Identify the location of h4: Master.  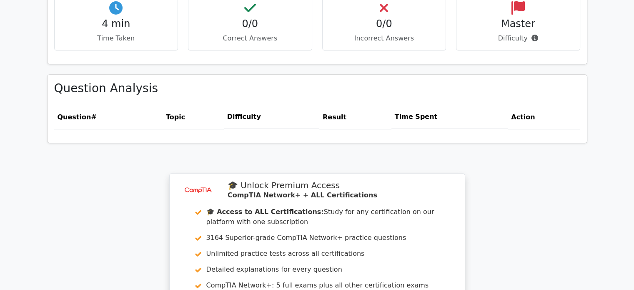
(518, 24).